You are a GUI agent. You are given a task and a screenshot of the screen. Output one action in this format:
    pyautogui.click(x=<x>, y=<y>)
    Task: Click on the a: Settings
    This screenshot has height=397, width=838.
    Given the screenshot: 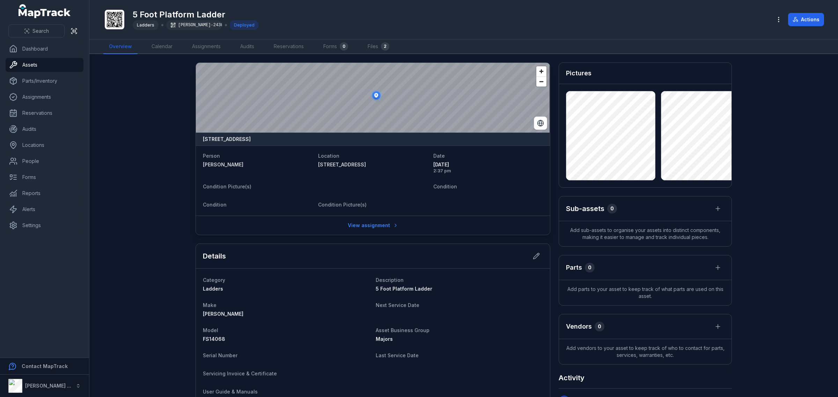 What is the action you would take?
    pyautogui.click(x=44, y=226)
    